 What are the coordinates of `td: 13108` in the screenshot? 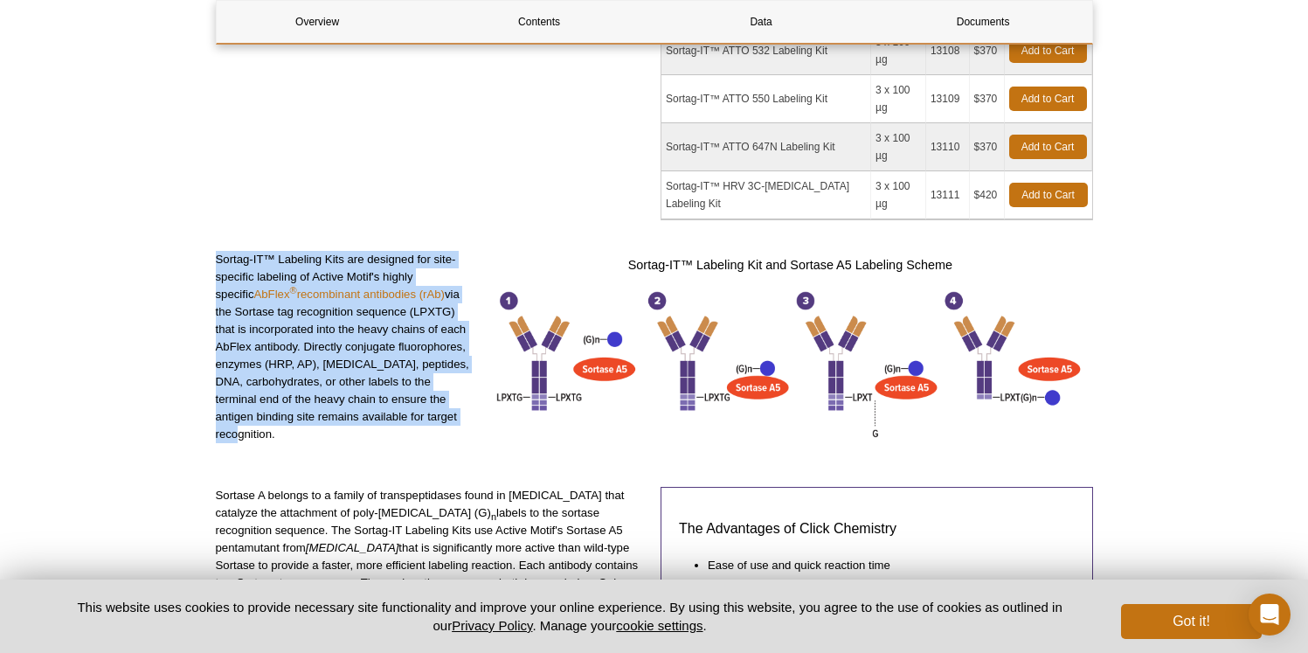 It's located at (948, 51).